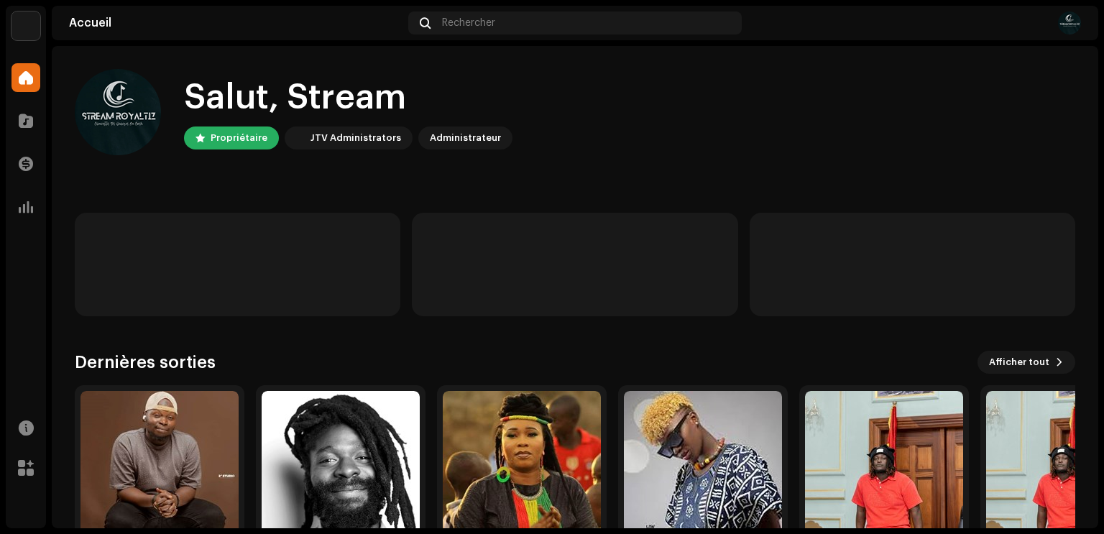 This screenshot has width=1104, height=534. What do you see at coordinates (465, 138) in the screenshot?
I see `div: Administrateur` at bounding box center [465, 138].